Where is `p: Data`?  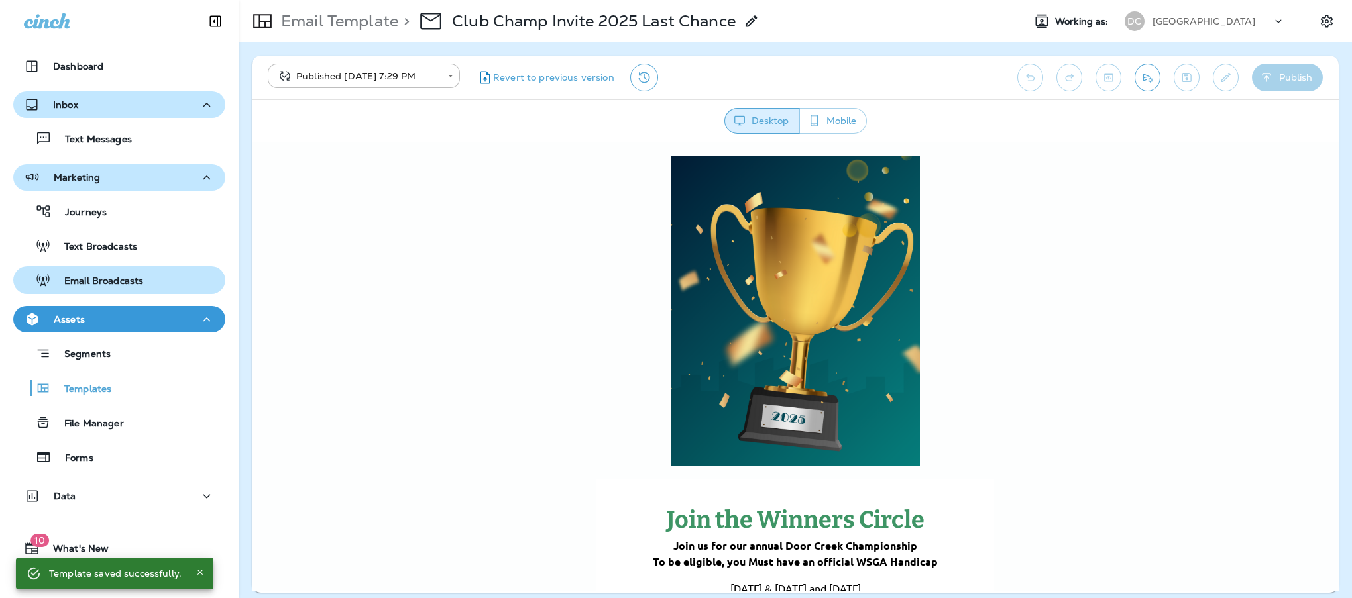 p: Data is located at coordinates (65, 496).